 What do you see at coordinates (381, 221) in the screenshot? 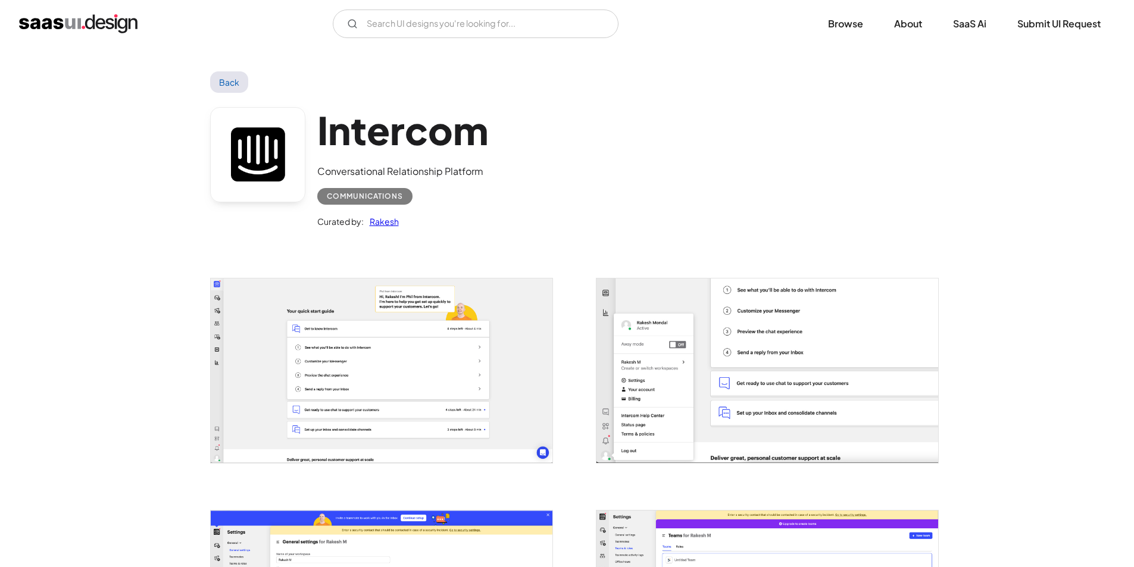
I see `a: Rakesh` at bounding box center [381, 221].